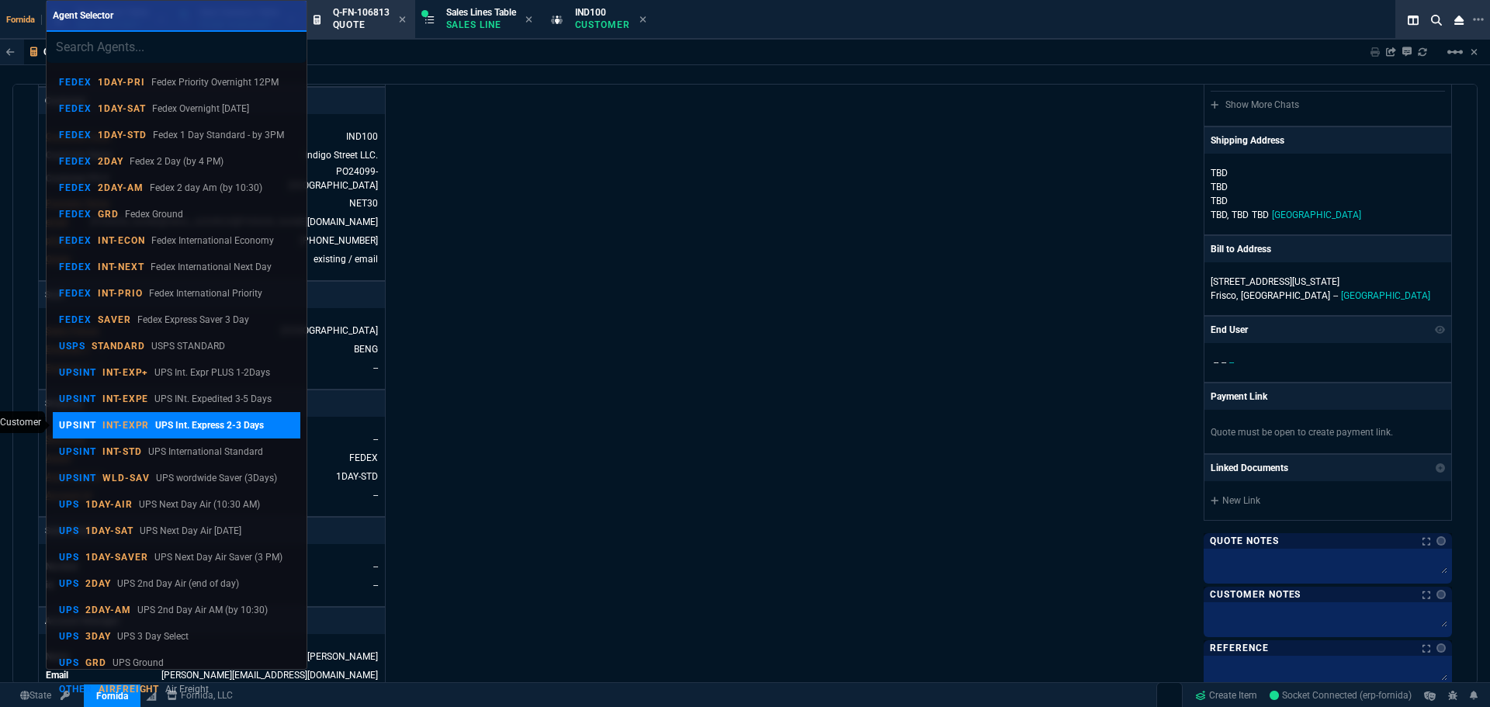 The image size is (1490, 707). I want to click on p: Fedex Priority Overnight 12PM, so click(215, 82).